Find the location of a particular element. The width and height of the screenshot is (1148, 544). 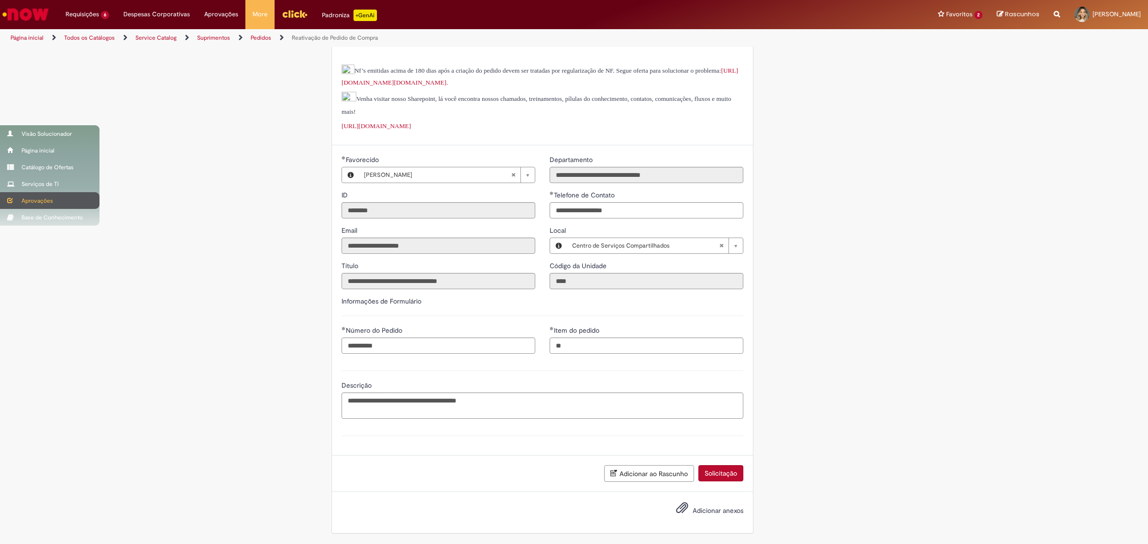

input: Departamento is located at coordinates (646, 175).